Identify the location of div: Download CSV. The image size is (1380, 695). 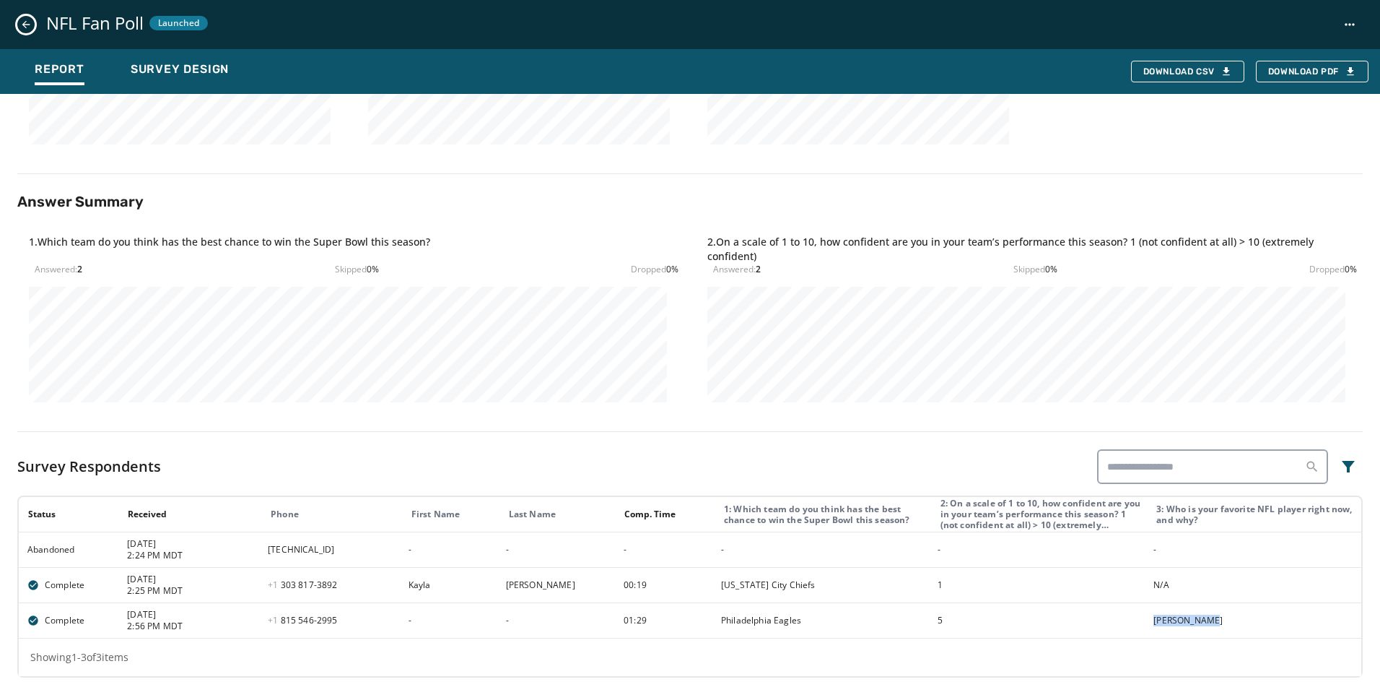
(1188, 71).